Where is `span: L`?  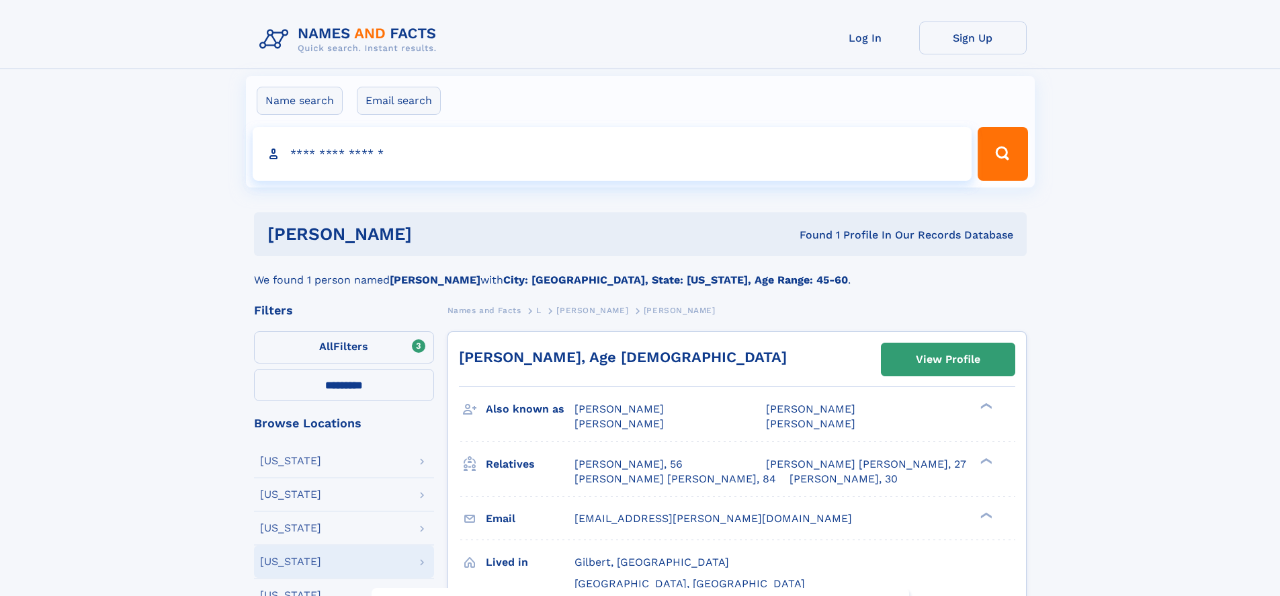
span: L is located at coordinates (539, 310).